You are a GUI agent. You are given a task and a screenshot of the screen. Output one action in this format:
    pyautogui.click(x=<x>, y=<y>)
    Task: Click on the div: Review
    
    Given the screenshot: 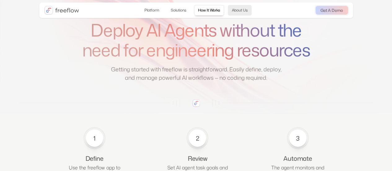 What is the action you would take?
    pyautogui.click(x=198, y=158)
    